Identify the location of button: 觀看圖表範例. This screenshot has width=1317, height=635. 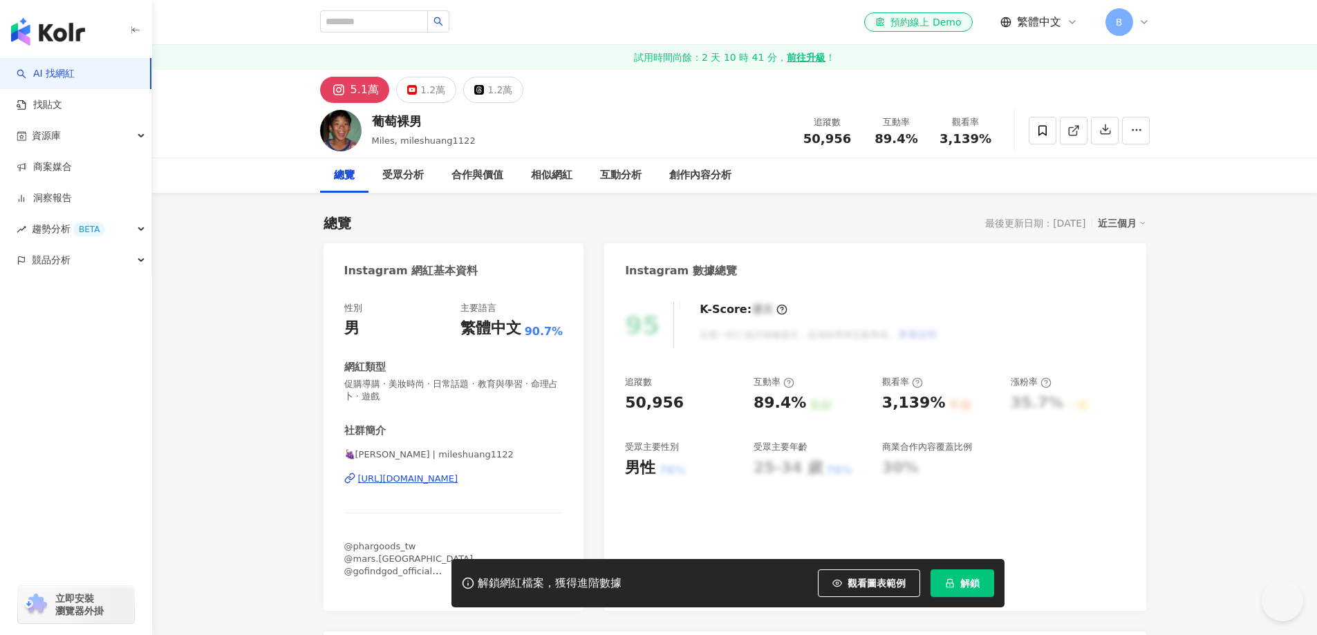
(869, 584).